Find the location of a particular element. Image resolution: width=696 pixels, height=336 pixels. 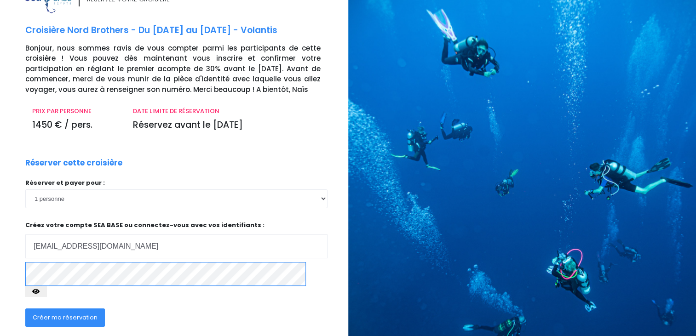

p: Bonjour, nous sommes ravis de vous compter parmi les participants de cette croisière ! Vous pouve... is located at coordinates (183, 69).